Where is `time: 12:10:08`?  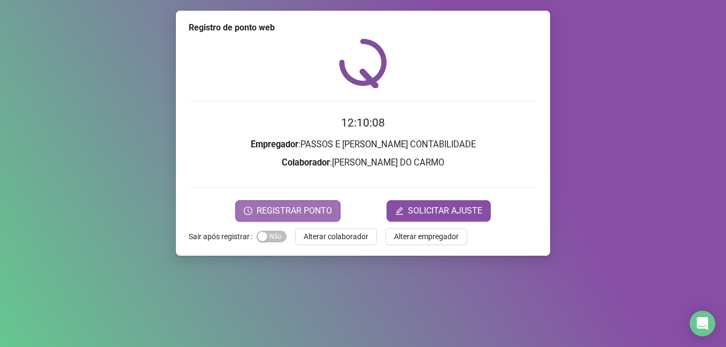 time: 12:10:08 is located at coordinates (363, 123).